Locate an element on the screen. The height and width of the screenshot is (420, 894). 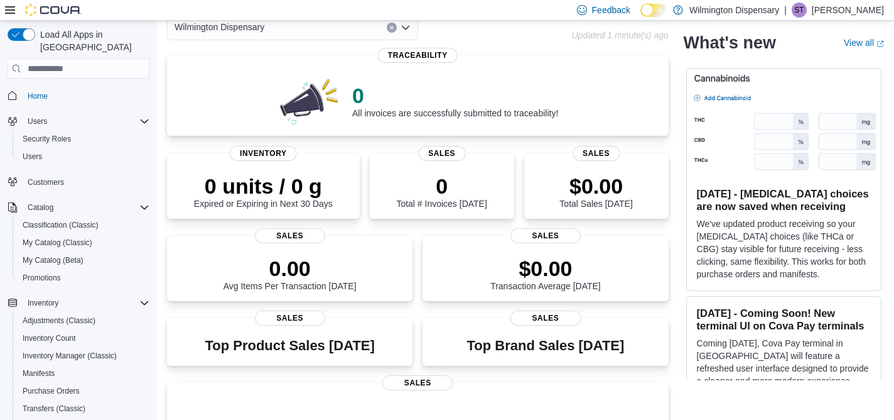
button: Promotions is located at coordinates (84, 278).